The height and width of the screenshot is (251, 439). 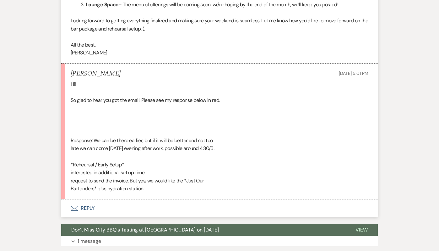 I want to click on button: 1 message, so click(x=220, y=241).